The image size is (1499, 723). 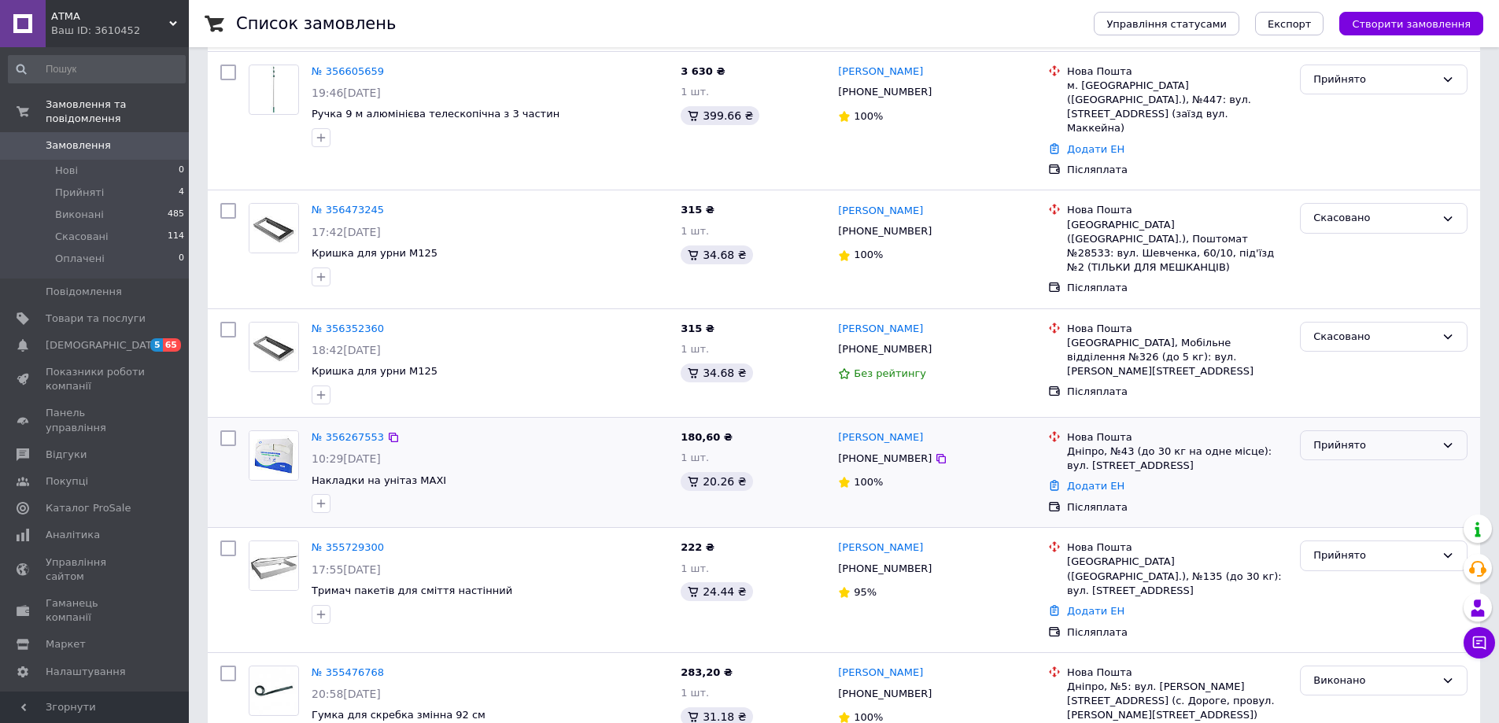 I want to click on span: 0, so click(x=181, y=171).